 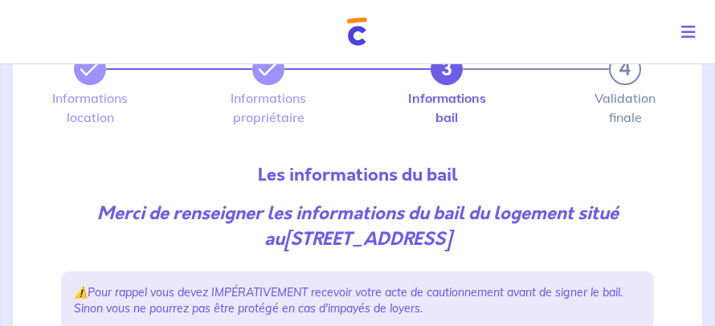 I want to click on label: Informations location, so click(x=90, y=108).